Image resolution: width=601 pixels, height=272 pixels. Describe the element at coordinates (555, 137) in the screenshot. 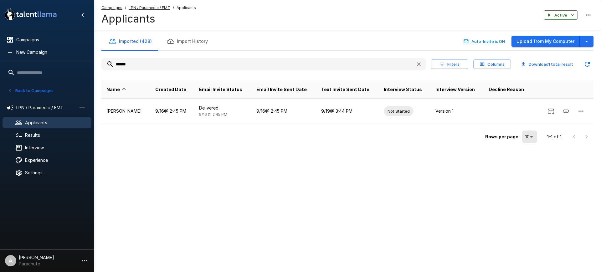

I see `p: 1–1 of 1` at that location.